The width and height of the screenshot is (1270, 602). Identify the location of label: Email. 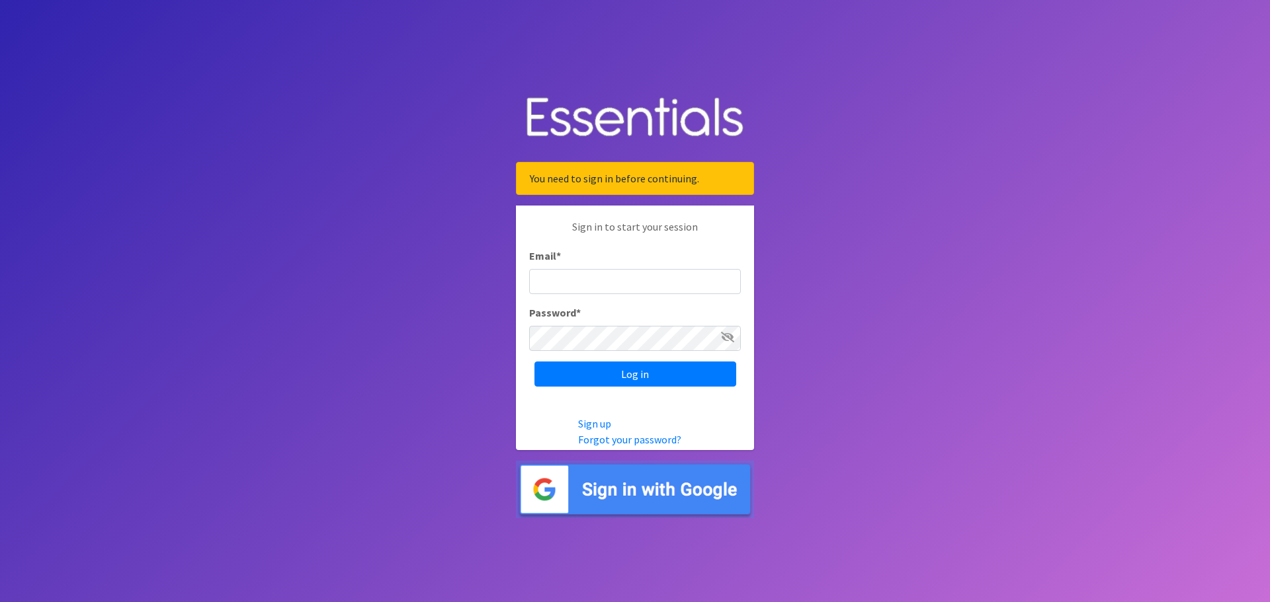
(545, 256).